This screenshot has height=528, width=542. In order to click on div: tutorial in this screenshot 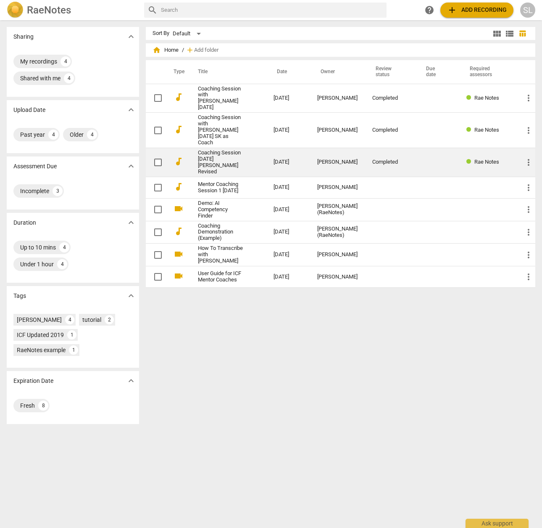, I will do `click(92, 320)`.